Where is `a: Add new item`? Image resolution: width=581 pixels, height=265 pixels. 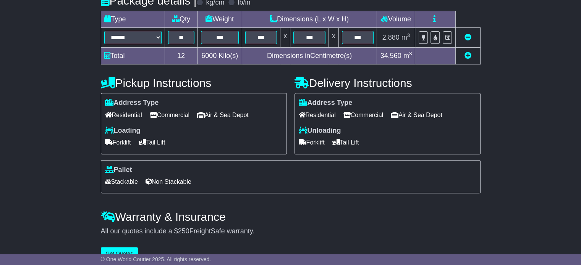 a: Add new item is located at coordinates (468, 56).